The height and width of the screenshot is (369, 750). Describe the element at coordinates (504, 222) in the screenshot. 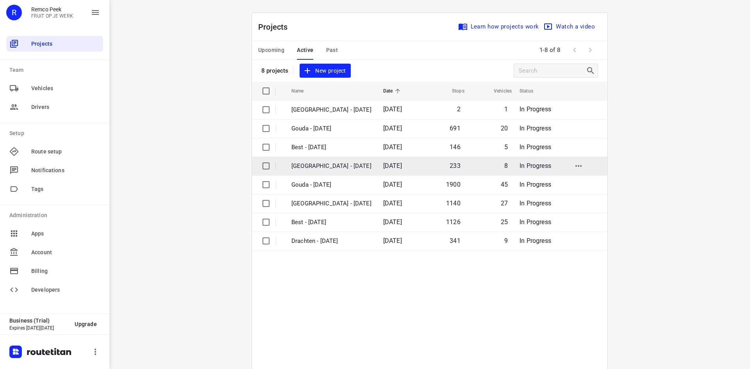

I see `span: 25` at that location.